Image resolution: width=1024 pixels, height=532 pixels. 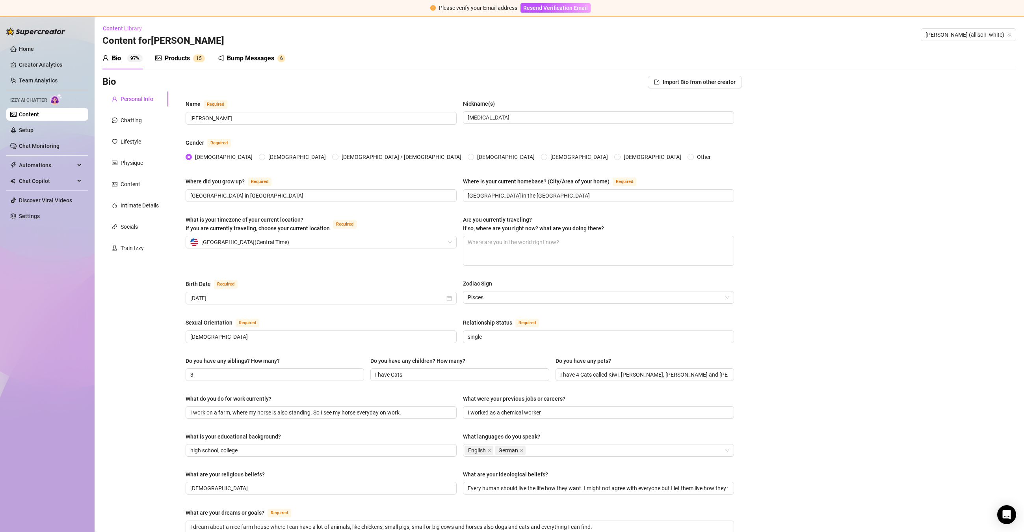 I want to click on span: idcard, so click(x=115, y=163).